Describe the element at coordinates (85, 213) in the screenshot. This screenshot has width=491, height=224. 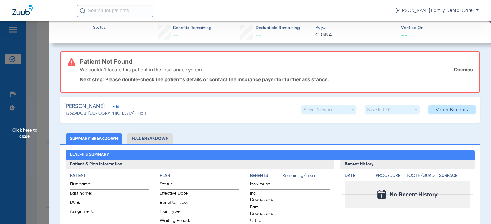
I see `span: Assignment:` at that location.